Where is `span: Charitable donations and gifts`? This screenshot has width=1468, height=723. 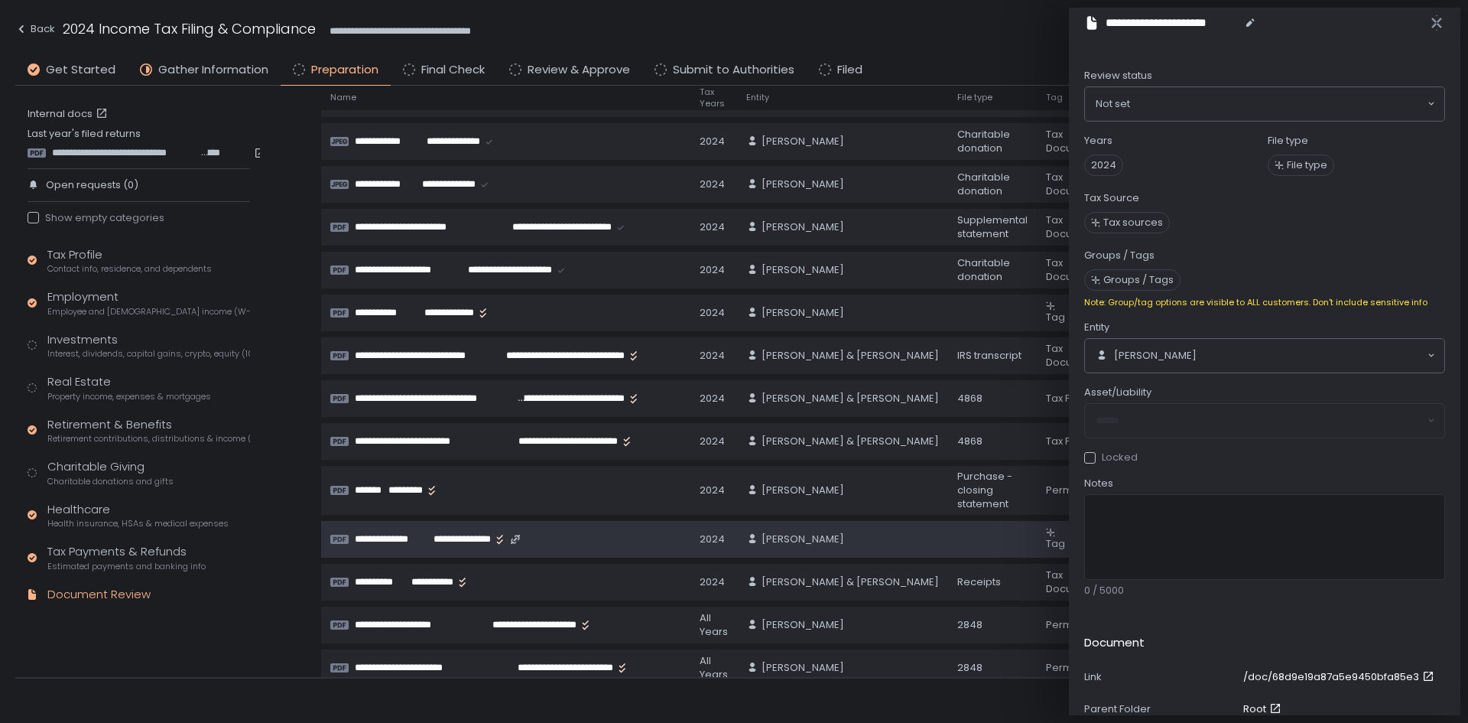
span: Charitable donations and gifts is located at coordinates (110, 481).